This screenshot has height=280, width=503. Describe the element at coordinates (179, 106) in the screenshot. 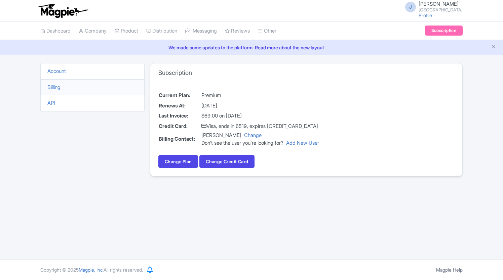

I see `th: Renews At:` at that location.